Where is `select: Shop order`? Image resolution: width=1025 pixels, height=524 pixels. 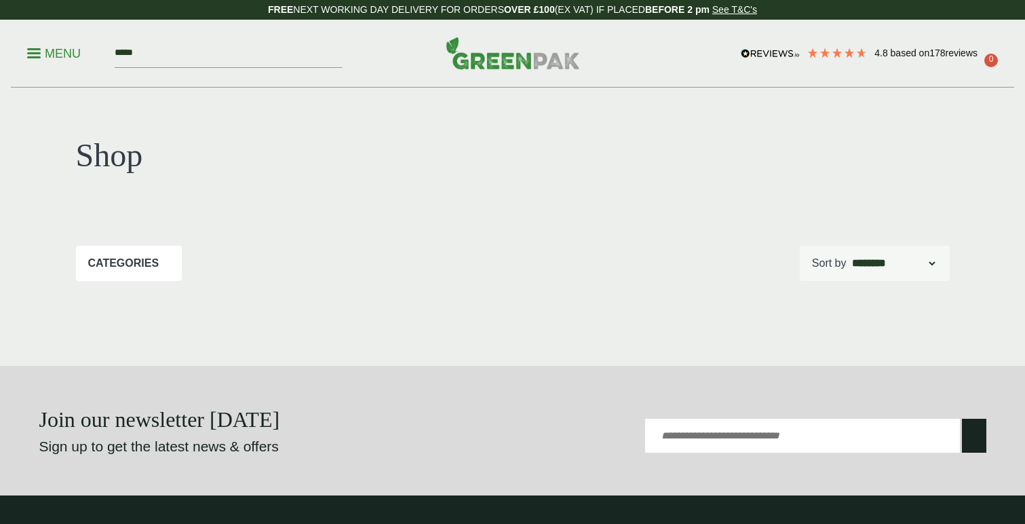 select: Shop order is located at coordinates (894, 263).